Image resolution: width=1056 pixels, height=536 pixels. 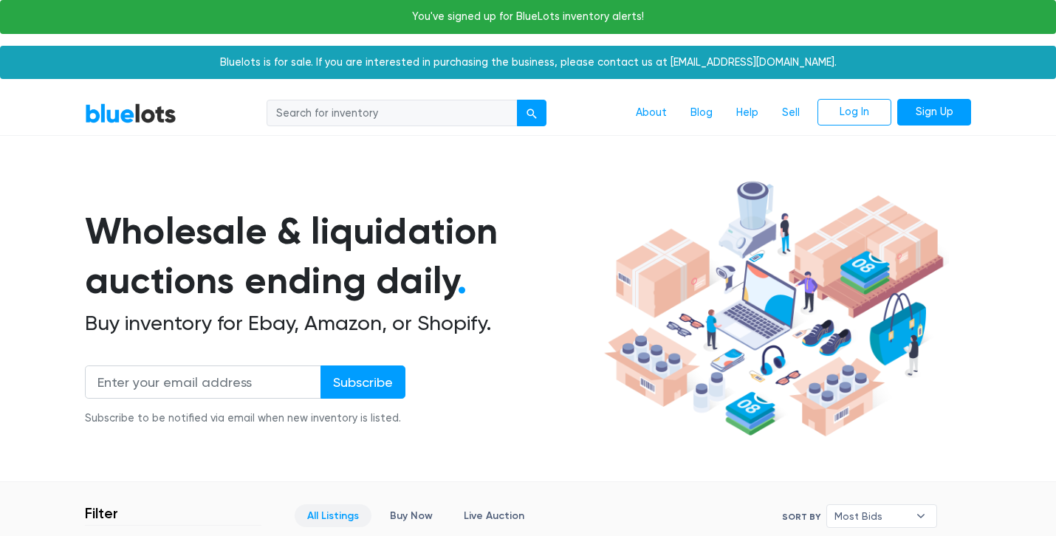 What do you see at coordinates (854, 112) in the screenshot?
I see `a: Log In` at bounding box center [854, 112].